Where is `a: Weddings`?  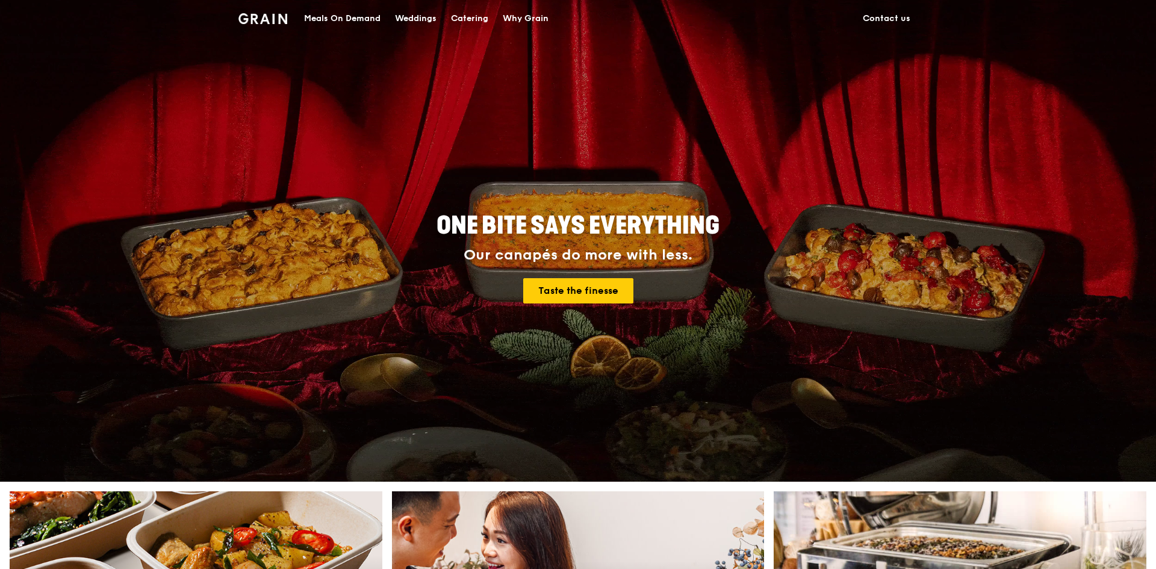 a: Weddings is located at coordinates (416, 19).